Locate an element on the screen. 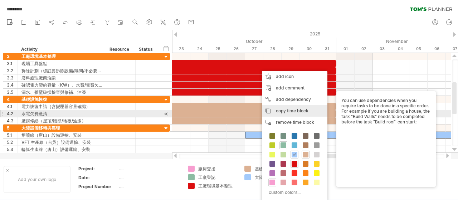 The image size is (458, 200). div: Monday, 3 November 2025 is located at coordinates (382, 49).